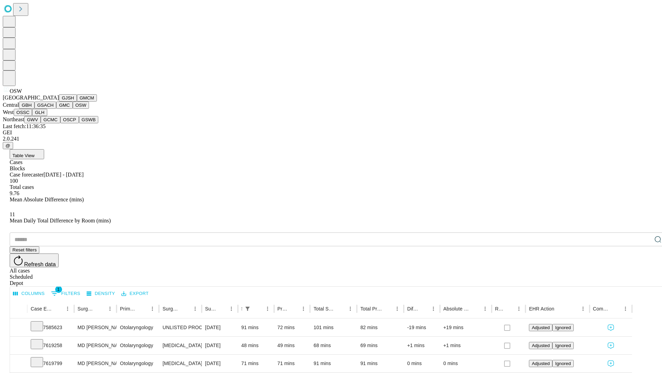 This screenshot has height=373, width=662. I want to click on div: Comments, so click(602, 308).